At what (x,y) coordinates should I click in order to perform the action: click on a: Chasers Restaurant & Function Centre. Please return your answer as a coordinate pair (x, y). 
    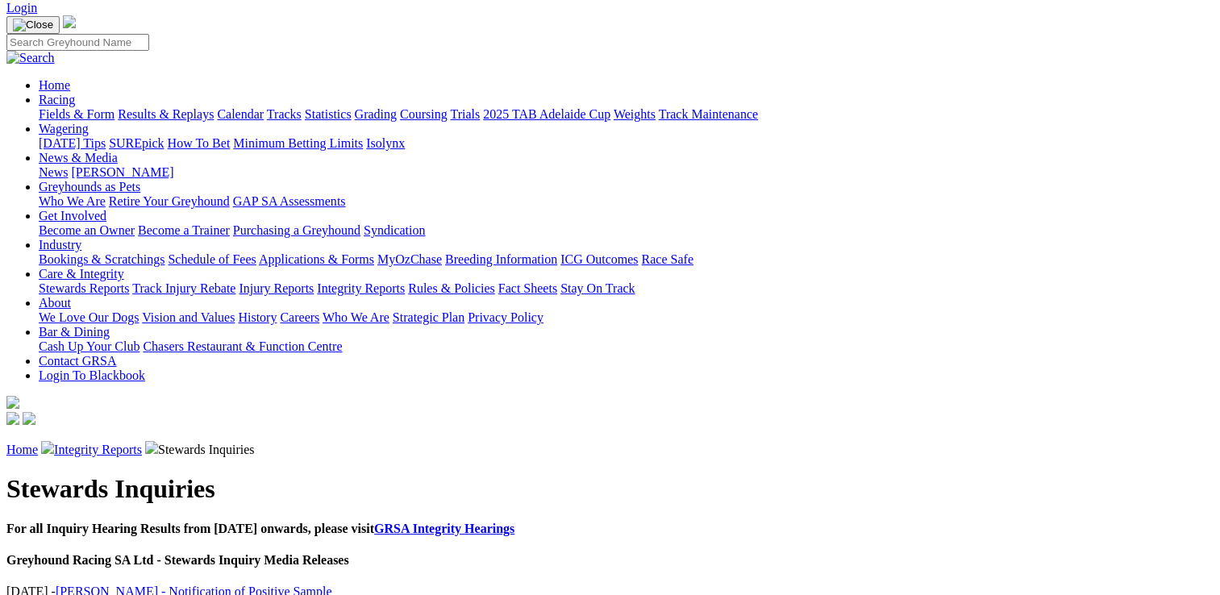
    Looking at the image, I should click on (242, 346).